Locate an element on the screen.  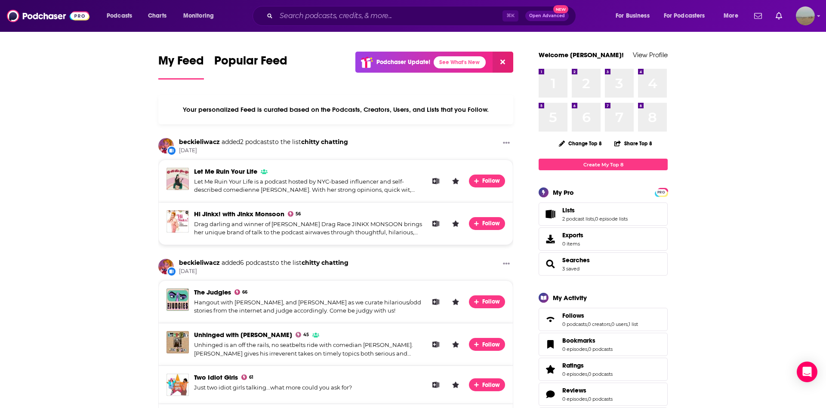
a: The Judgies is located at coordinates (213, 292).